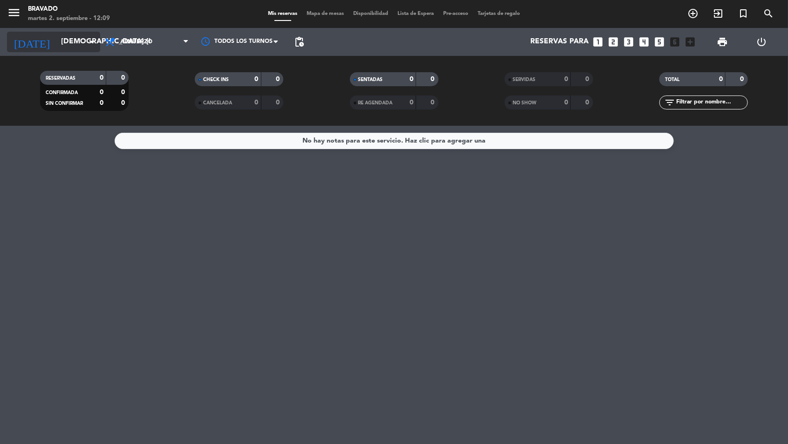 Image resolution: width=788 pixels, height=444 pixels. I want to click on span: Tarjetas de regalo, so click(499, 14).